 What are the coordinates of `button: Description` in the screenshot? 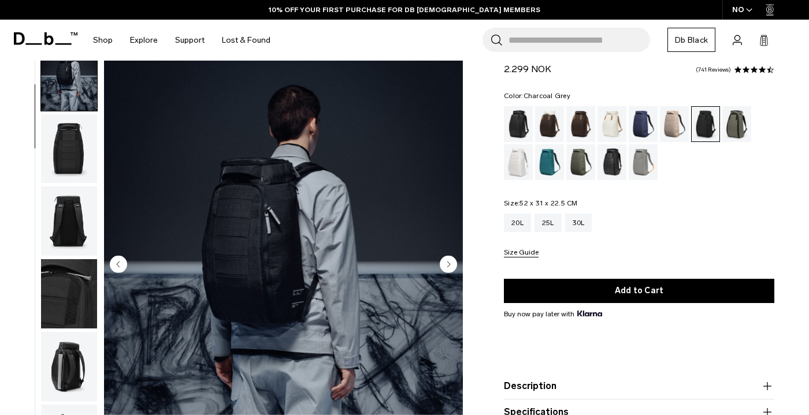 It's located at (639, 386).